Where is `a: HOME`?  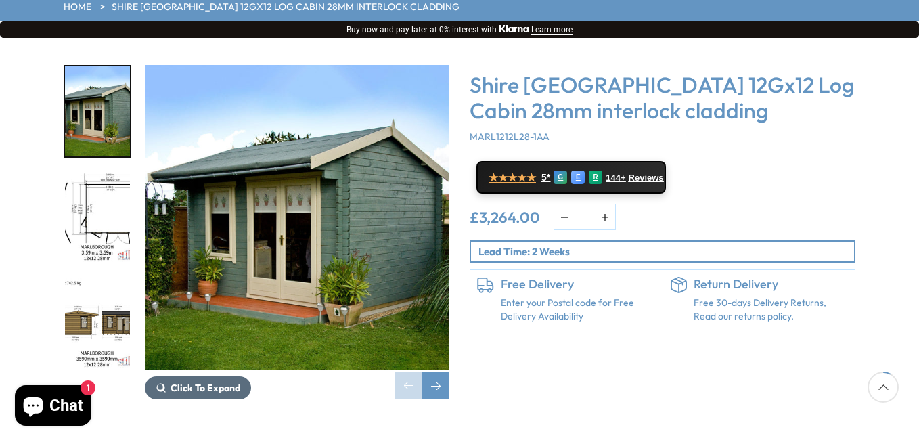 a: HOME is located at coordinates (77, 7).